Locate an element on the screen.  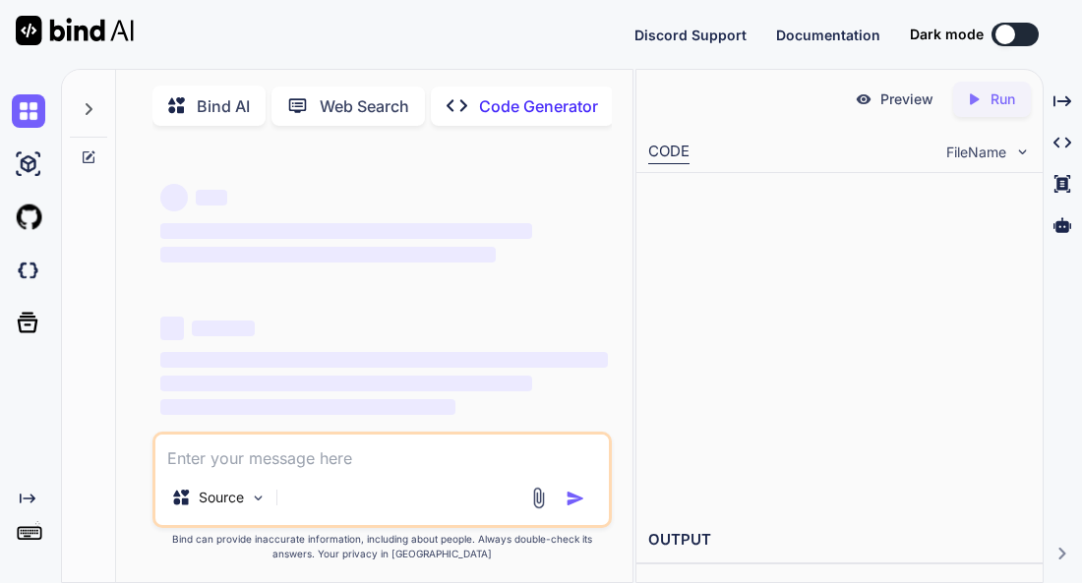
button: Discord Support is located at coordinates (691, 34).